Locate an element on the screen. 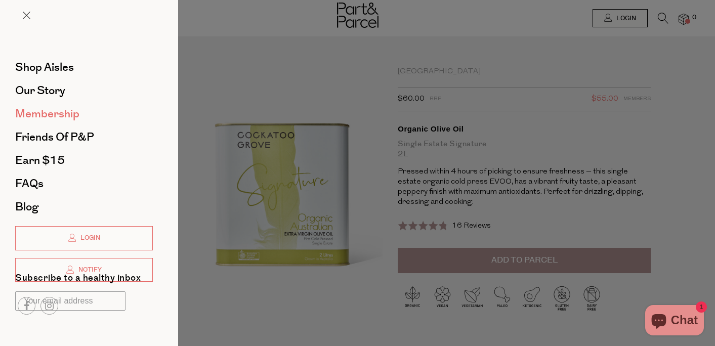  a: Membership is located at coordinates (84, 114).